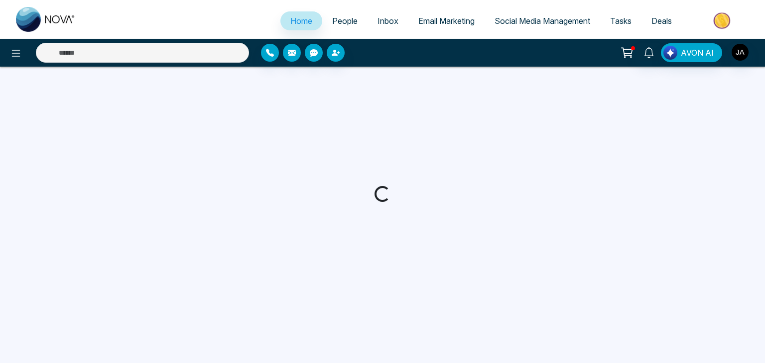 The width and height of the screenshot is (765, 363). What do you see at coordinates (301, 21) in the screenshot?
I see `span: Home` at bounding box center [301, 21].